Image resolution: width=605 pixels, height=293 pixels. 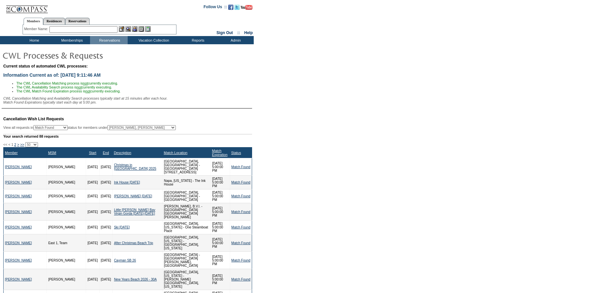 I want to click on a: Member, so click(x=11, y=153).